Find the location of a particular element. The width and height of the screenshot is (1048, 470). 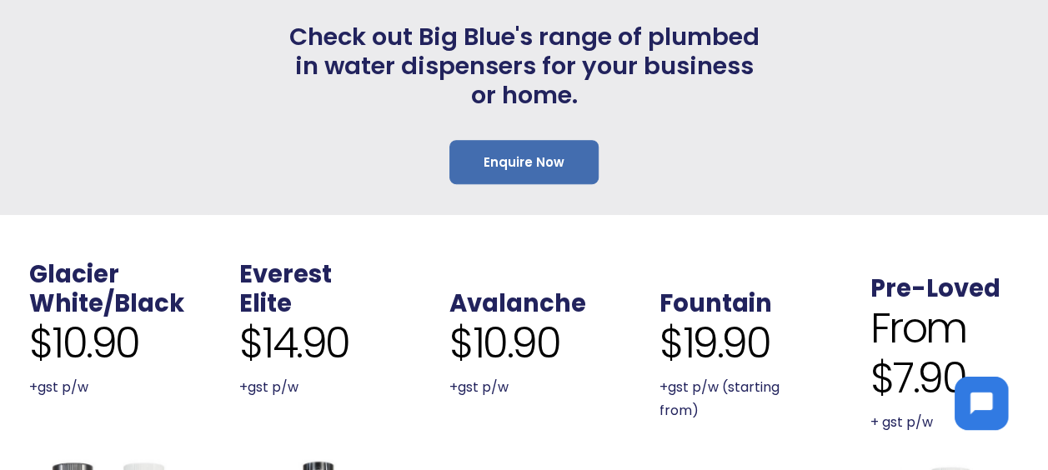

a: Elite is located at coordinates (265, 303).